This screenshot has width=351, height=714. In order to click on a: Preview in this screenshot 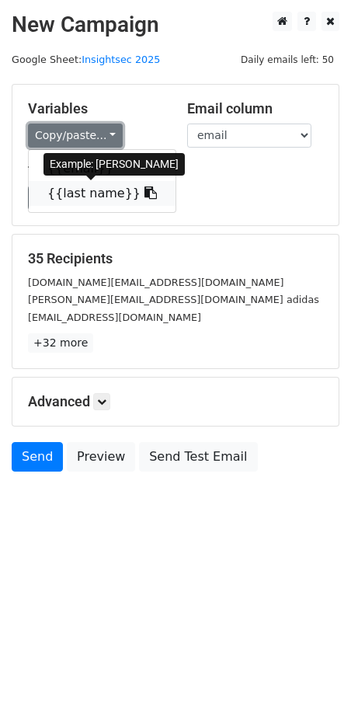, I will do `click(101, 457)`.